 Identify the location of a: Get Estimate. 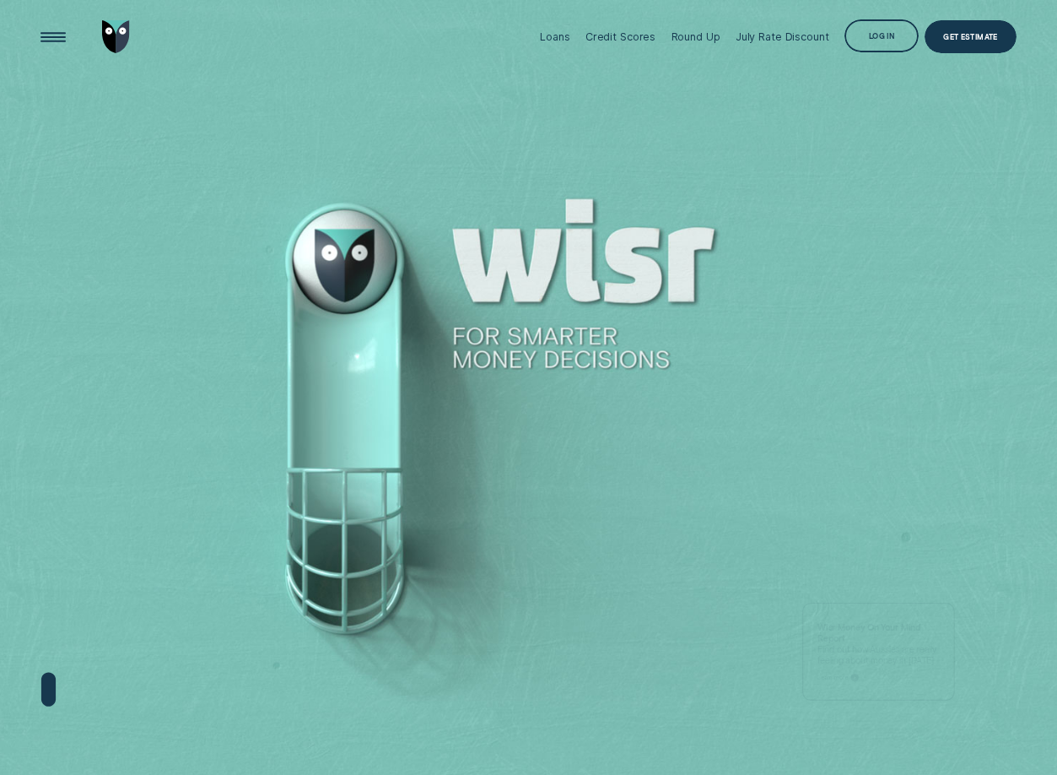
(970, 37).